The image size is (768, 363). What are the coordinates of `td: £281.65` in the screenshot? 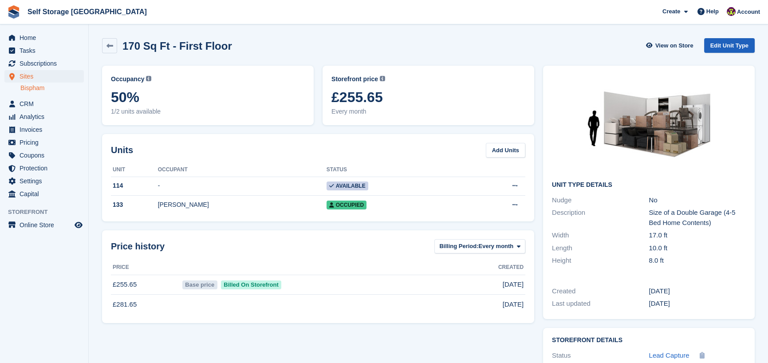 It's located at (145, 304).